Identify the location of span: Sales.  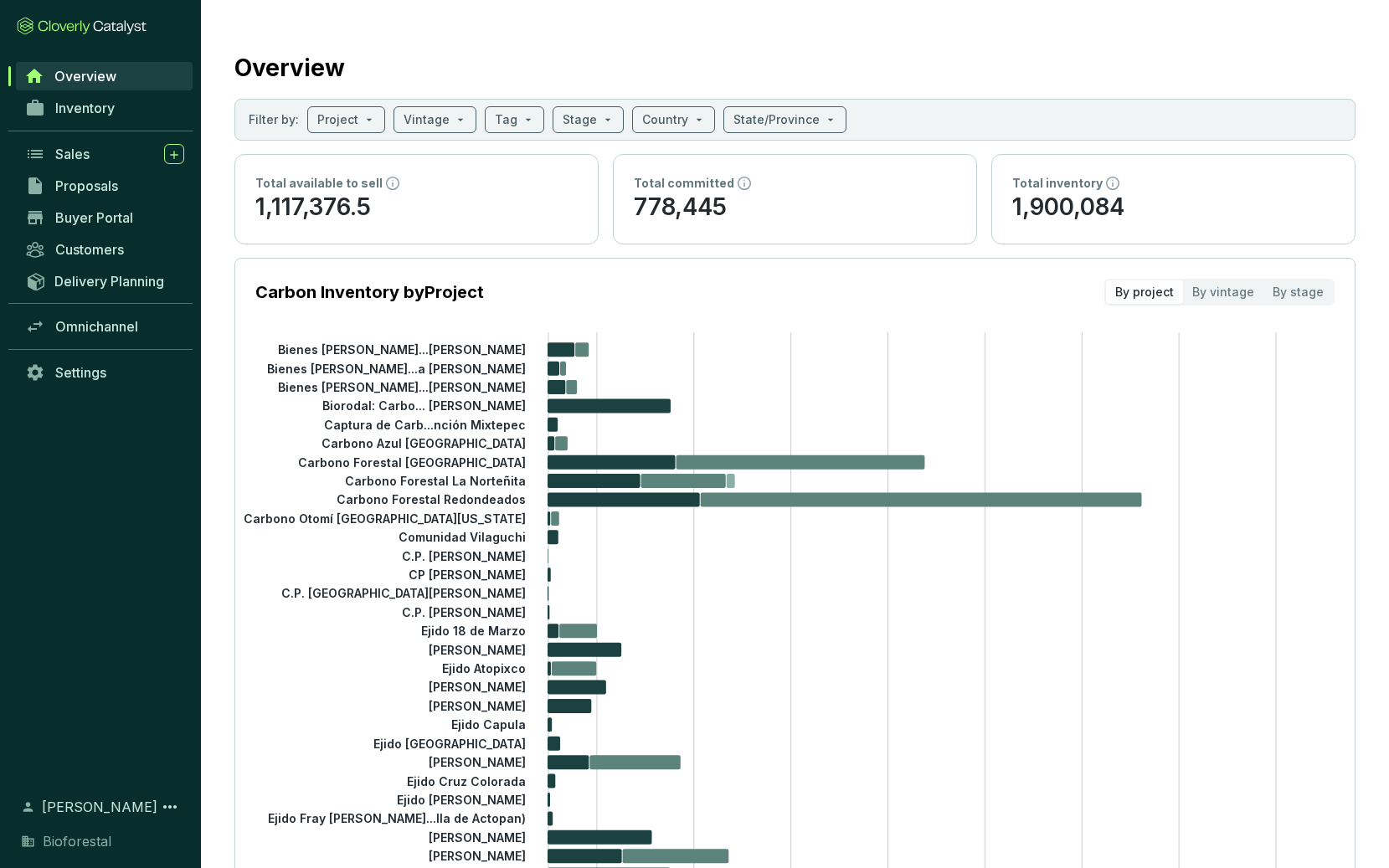
(72, 154).